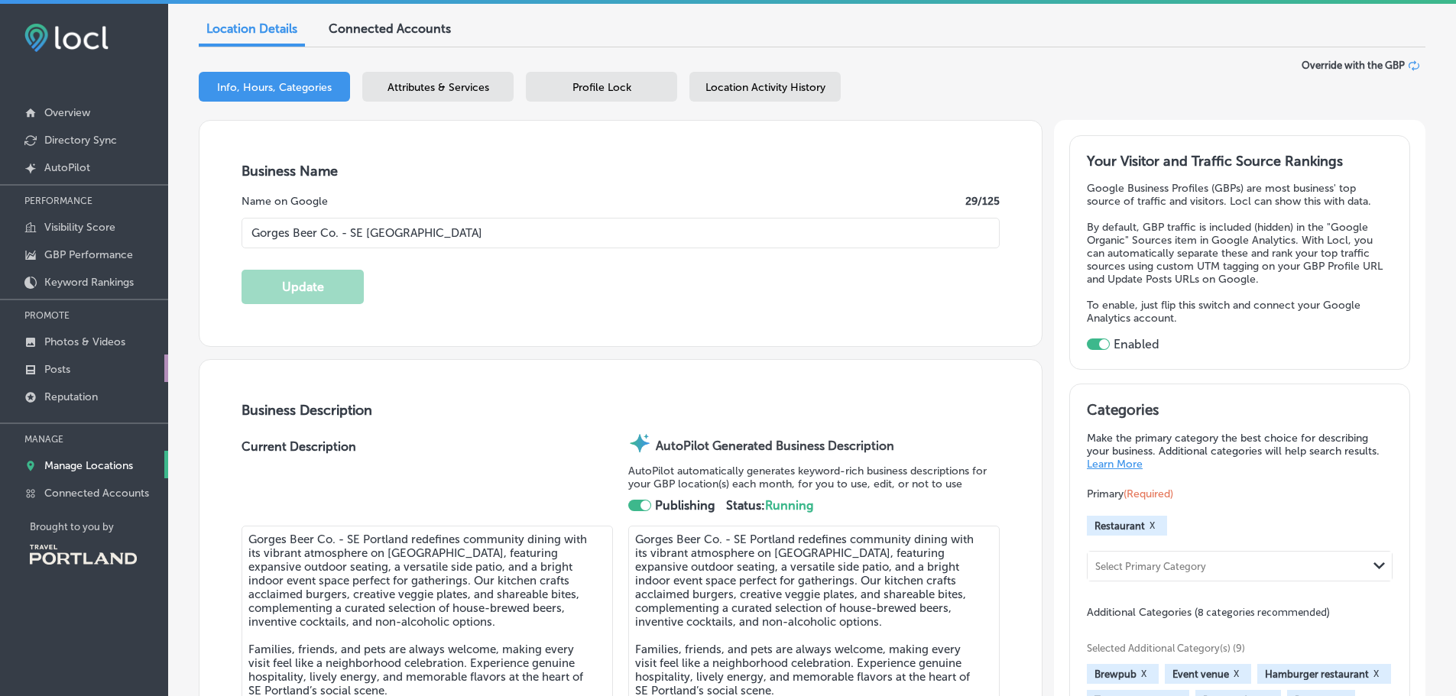 The width and height of the screenshot is (1456, 696). I want to click on span: Info, Hours, Categories, so click(274, 87).